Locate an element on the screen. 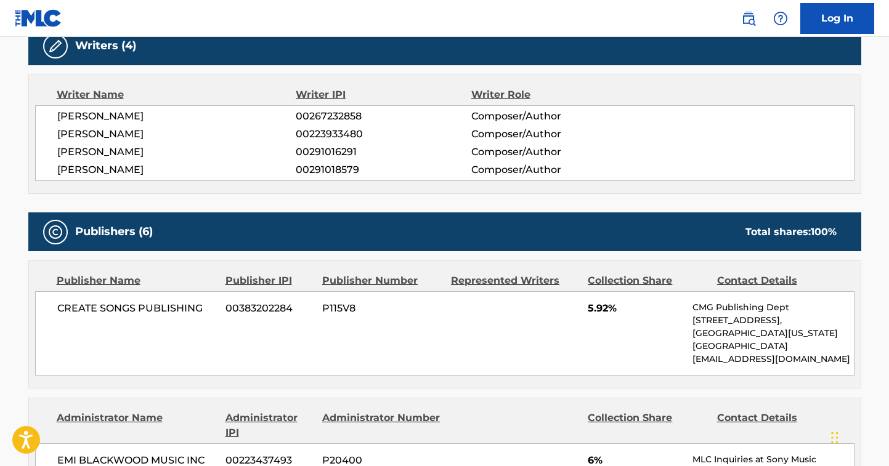 Image resolution: width=889 pixels, height=466 pixels. a: Log In is located at coordinates (837, 18).